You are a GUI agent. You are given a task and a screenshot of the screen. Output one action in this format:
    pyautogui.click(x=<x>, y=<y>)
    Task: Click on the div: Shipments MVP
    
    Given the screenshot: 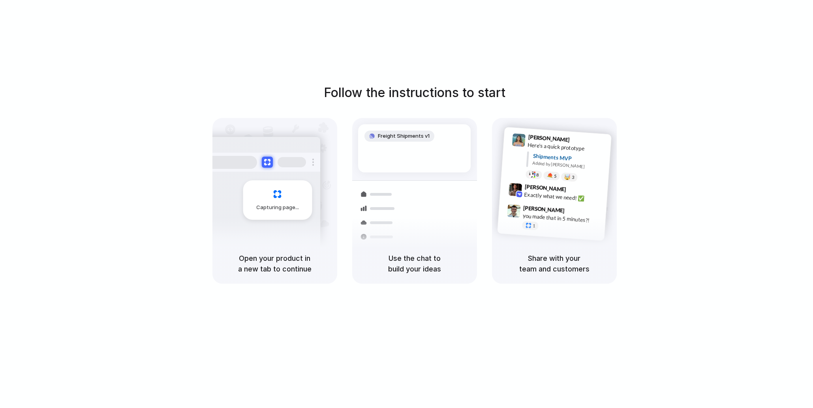 What is the action you would take?
    pyautogui.click(x=569, y=158)
    